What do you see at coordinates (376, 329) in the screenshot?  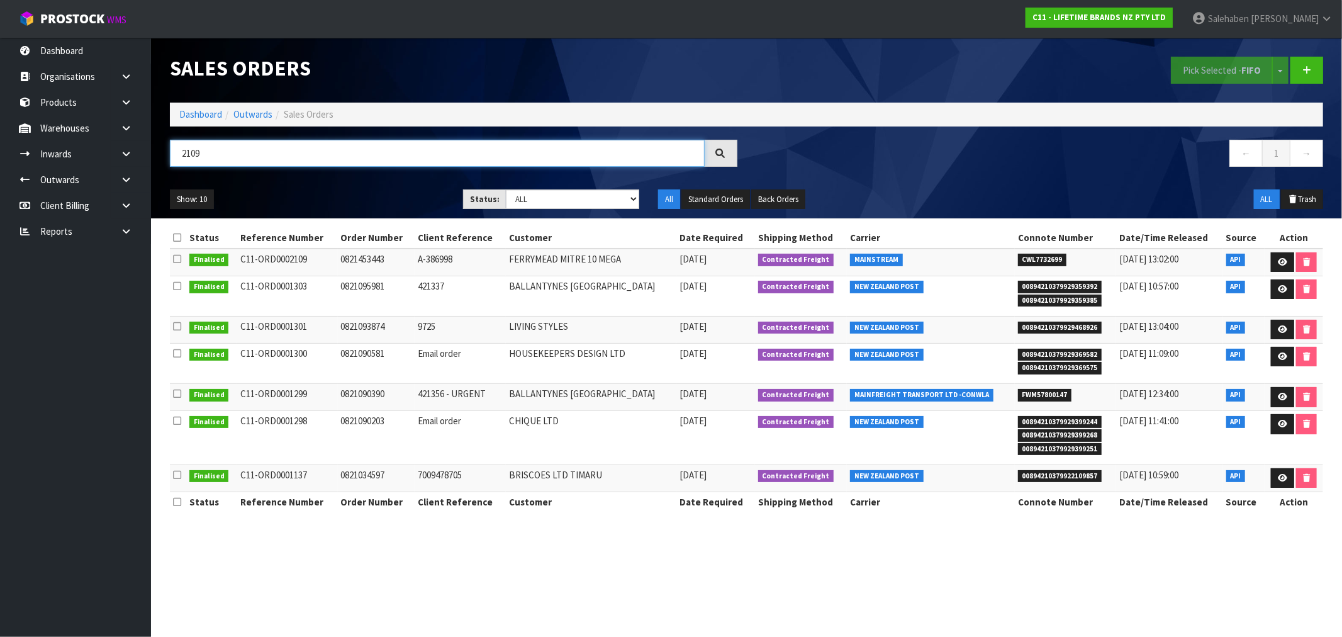 I see `td: 0821093874` at bounding box center [376, 329].